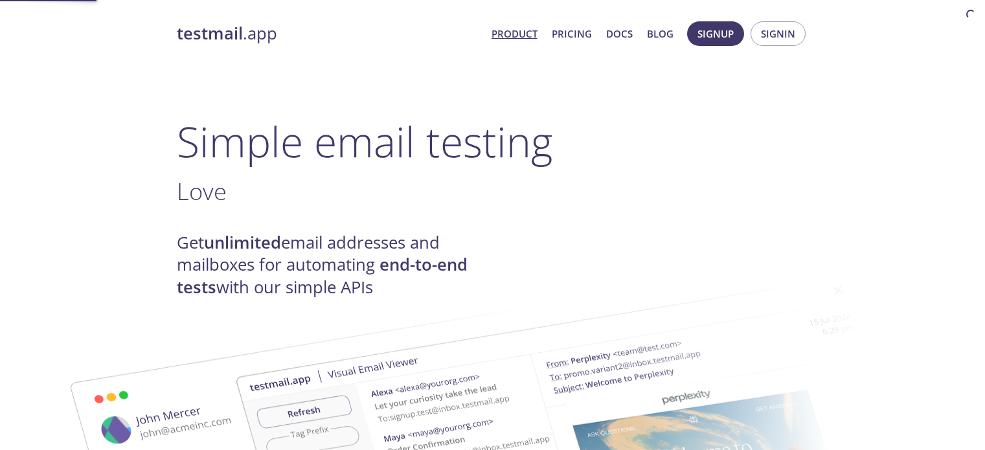  I want to click on a: Product, so click(514, 34).